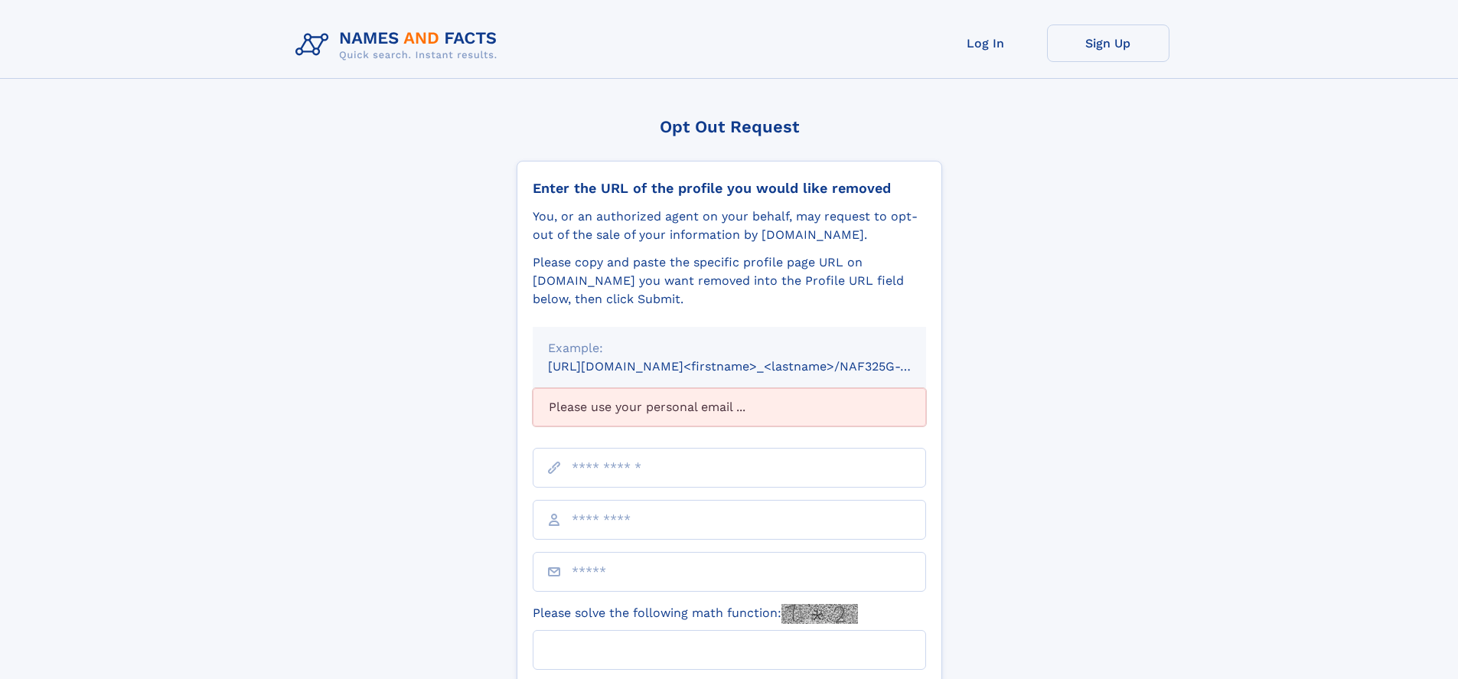 This screenshot has width=1458, height=679. Describe the element at coordinates (985, 43) in the screenshot. I see `a: Log In` at that location.